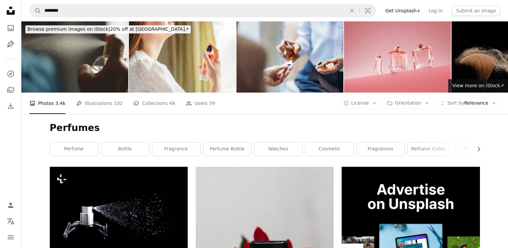 The image size is (508, 248). I want to click on button: Sort byRelevance, so click(468, 103).